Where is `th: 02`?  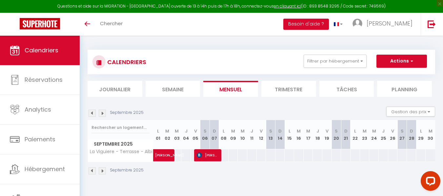
th: 02 is located at coordinates (167, 135).